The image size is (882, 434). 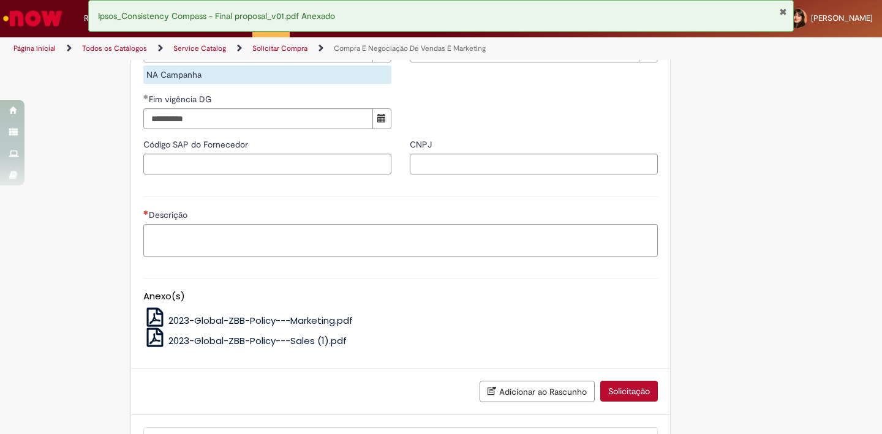 What do you see at coordinates (629, 391) in the screenshot?
I see `button: Solicitação` at bounding box center [629, 391].